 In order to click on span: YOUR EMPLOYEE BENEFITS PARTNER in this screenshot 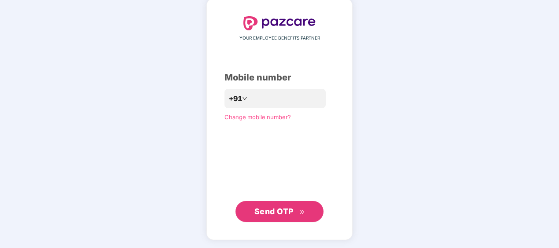, I will do `click(280, 38)`.